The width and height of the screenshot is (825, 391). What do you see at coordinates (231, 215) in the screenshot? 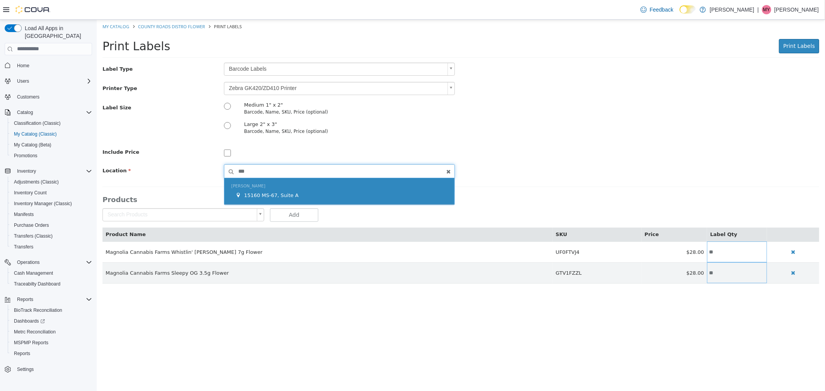
I see `th: Product Name` at bounding box center [231, 215].